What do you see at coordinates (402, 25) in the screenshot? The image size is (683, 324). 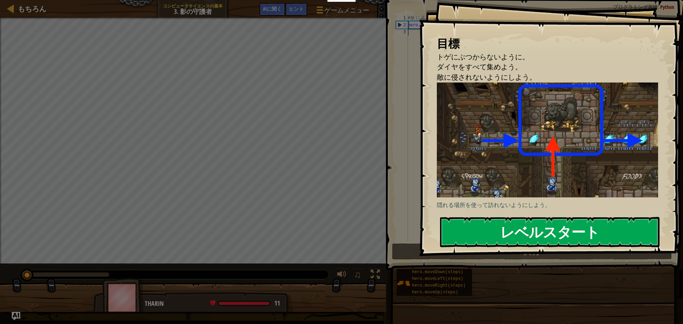 I see `div: 2` at bounding box center [402, 25].